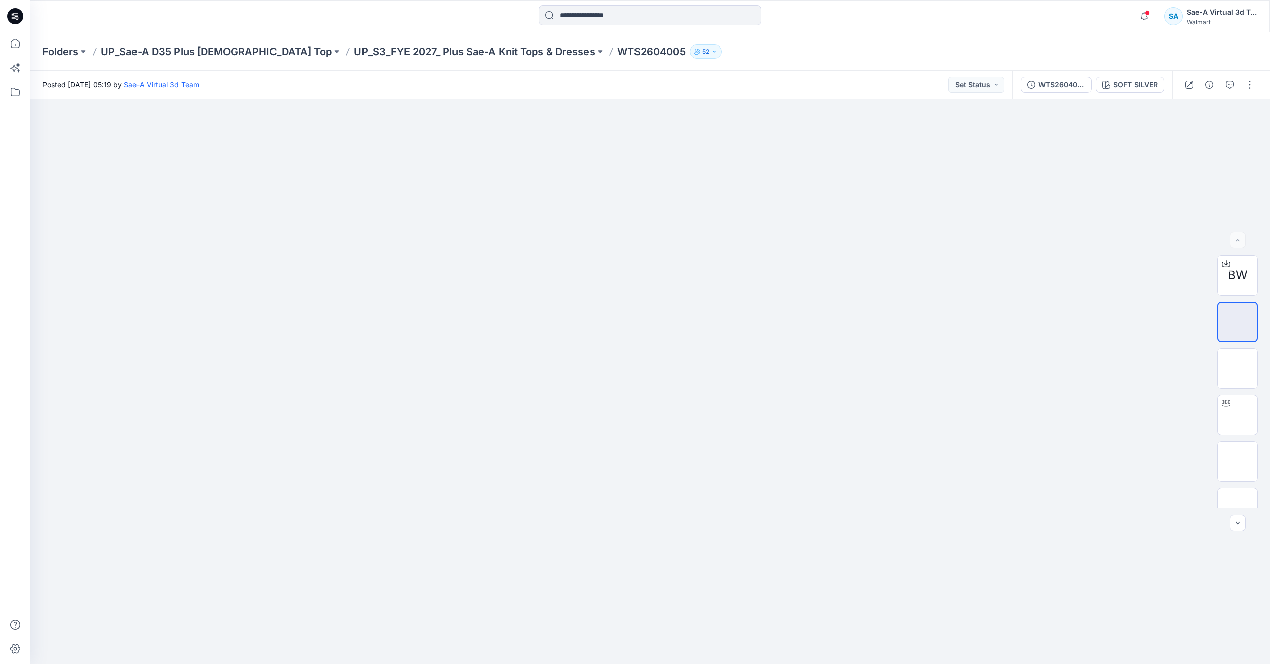 Image resolution: width=1270 pixels, height=664 pixels. I want to click on div: SOFT SILVER, so click(1136, 85).